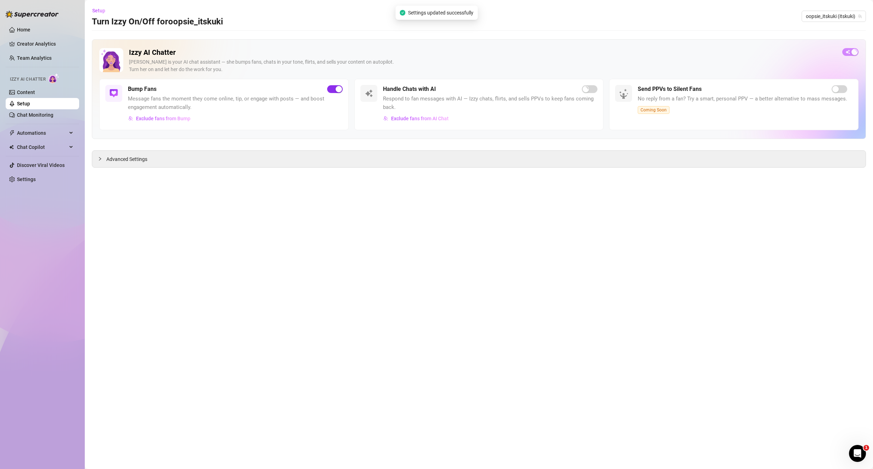 Image resolution: width=873 pixels, height=469 pixels. I want to click on img: AI Chatter, so click(54, 78).